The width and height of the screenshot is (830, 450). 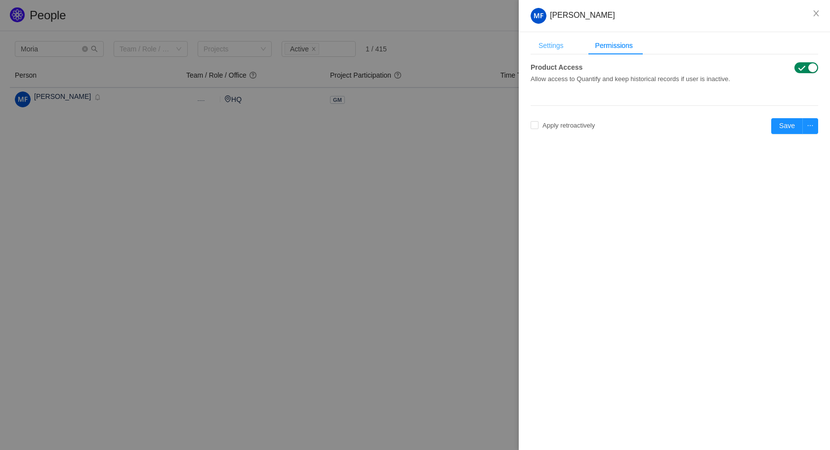 What do you see at coordinates (639, 78) in the screenshot?
I see `div: Allow access to Quantify and keep historical records if user is inactive.` at bounding box center [639, 78].